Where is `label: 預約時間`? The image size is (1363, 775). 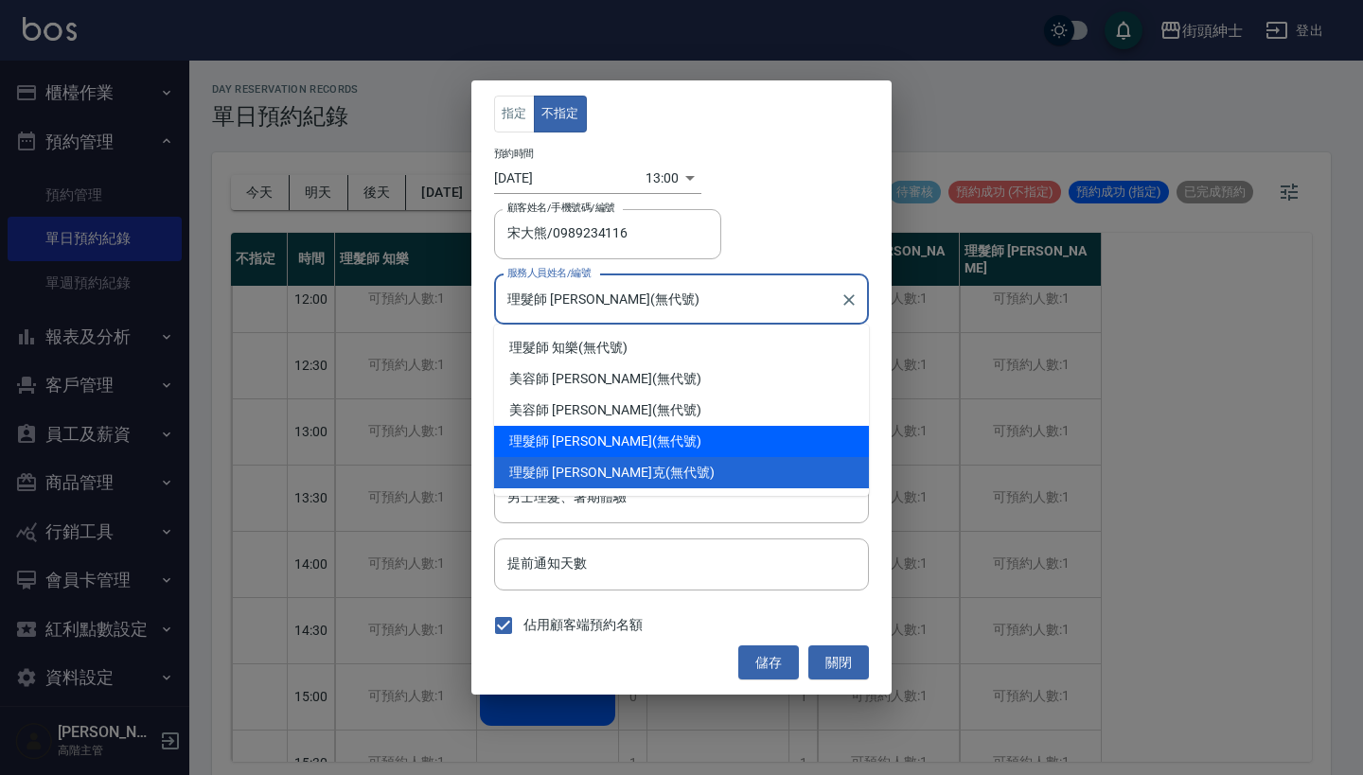
label: 預約時間 is located at coordinates (514, 152).